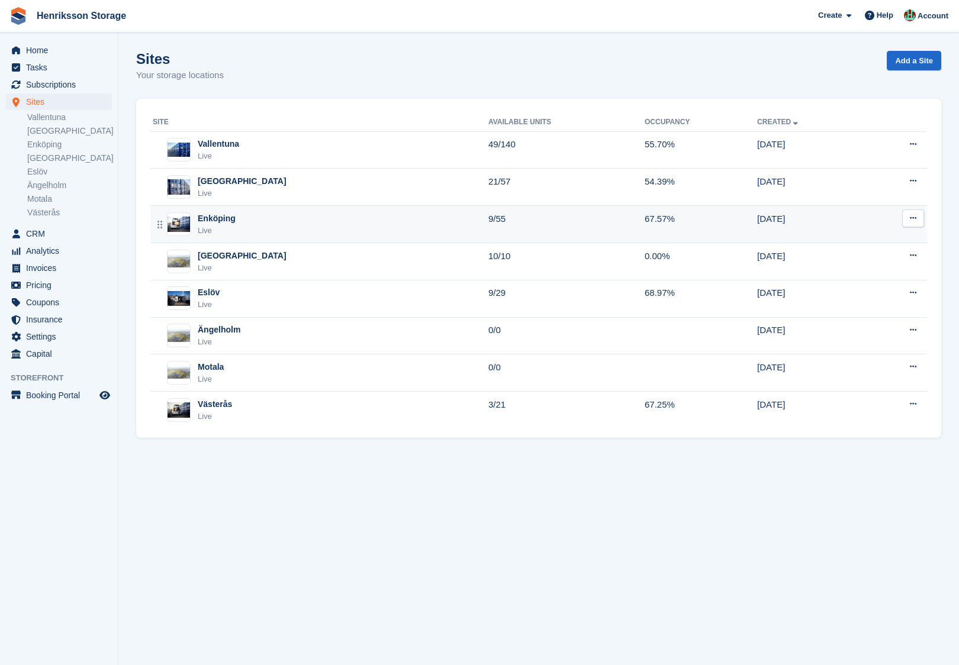  Describe the element at coordinates (18, 16) in the screenshot. I see `img: stora-icon-8386f47178a22dfd0bd8f6a31ec36ba5ce8667c1dd55bd0f319d3a0aa187defe.svg` at that location.